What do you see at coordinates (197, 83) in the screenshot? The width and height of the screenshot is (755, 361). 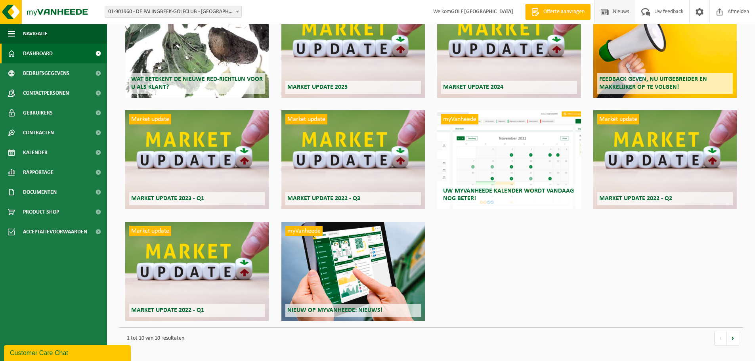 I see `span: Wat betekent de nieuwe RED-richtlijn voor u als klant?` at bounding box center [197, 83].